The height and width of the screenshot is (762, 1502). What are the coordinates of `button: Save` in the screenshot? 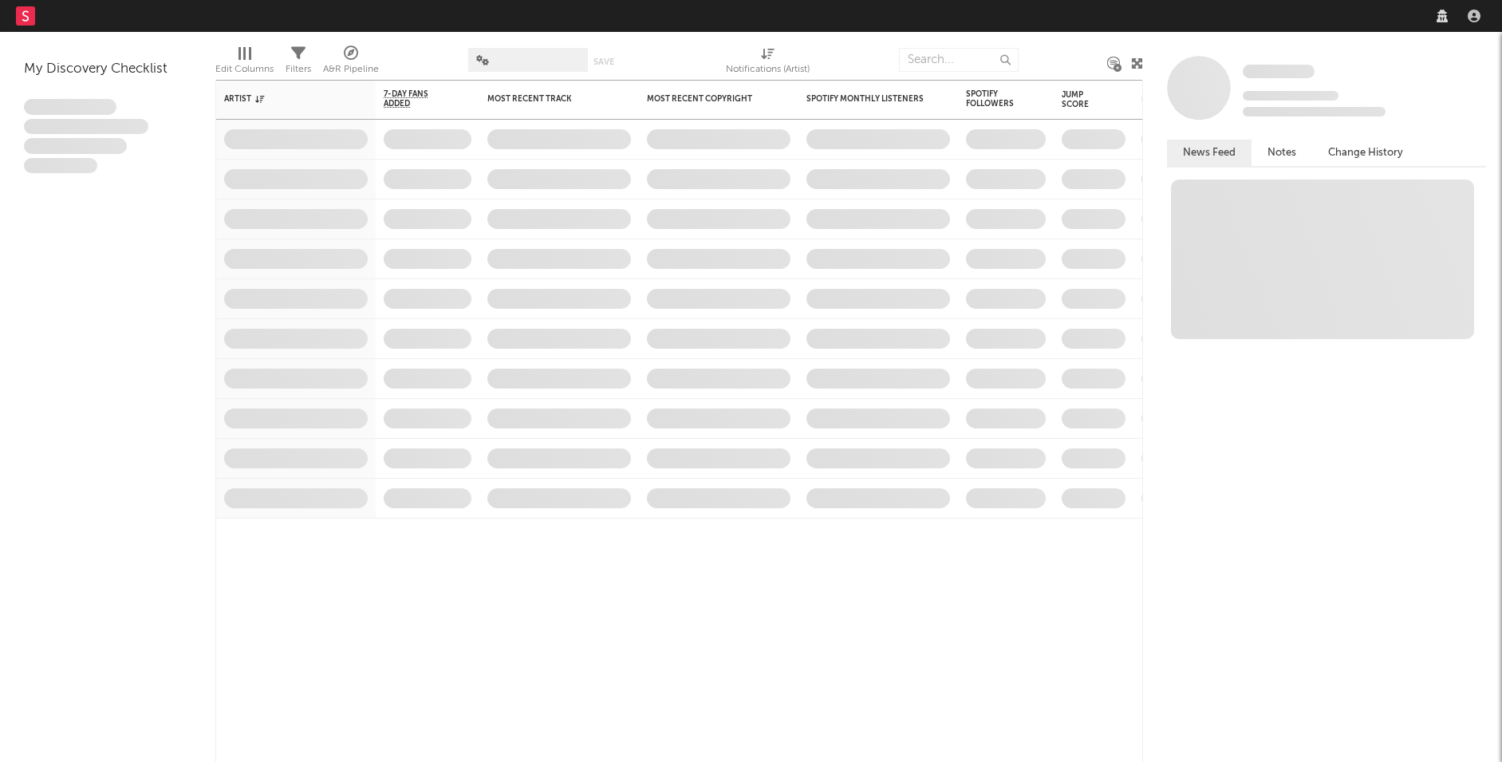 It's located at (604, 61).